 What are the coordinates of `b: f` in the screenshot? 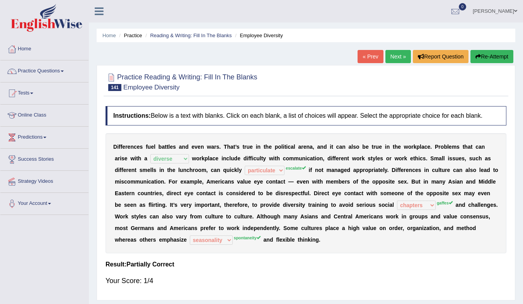 It's located at (147, 147).